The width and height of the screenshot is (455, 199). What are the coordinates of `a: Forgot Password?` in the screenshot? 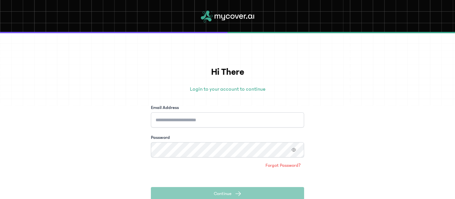 It's located at (283, 166).